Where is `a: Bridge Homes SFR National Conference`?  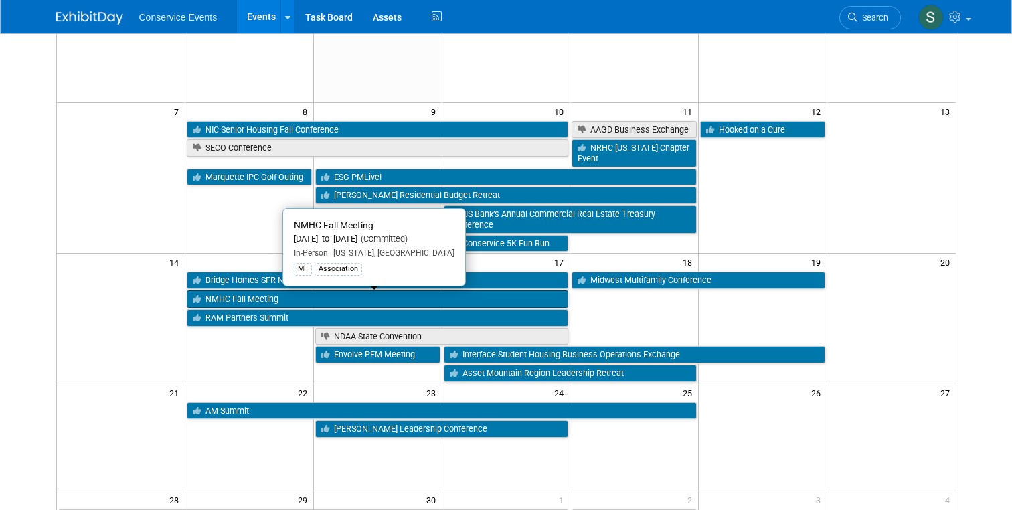
a: Bridge Homes SFR National Conference is located at coordinates (377, 280).